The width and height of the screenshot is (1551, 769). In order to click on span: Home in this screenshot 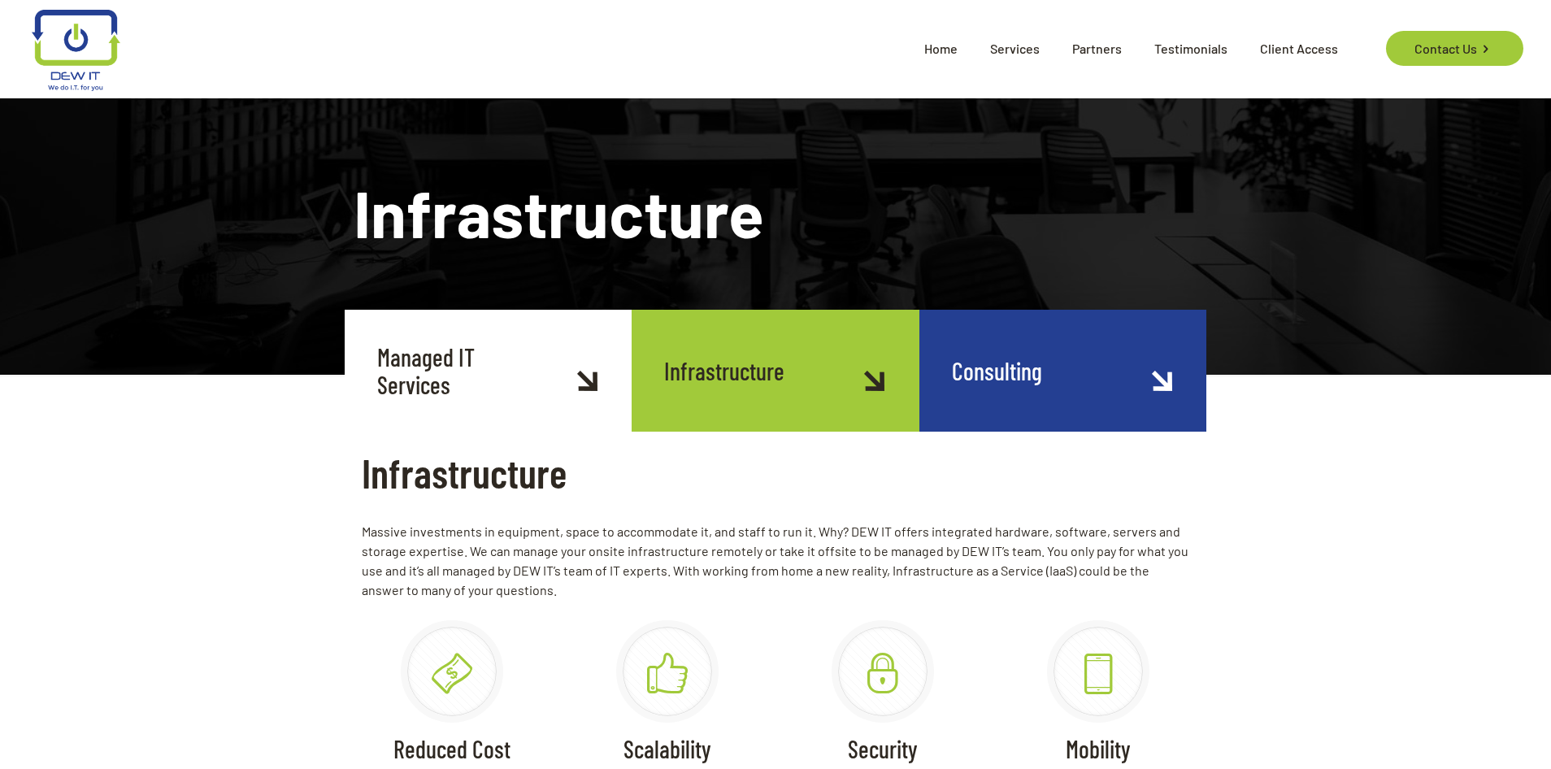, I will do `click(940, 49)`.